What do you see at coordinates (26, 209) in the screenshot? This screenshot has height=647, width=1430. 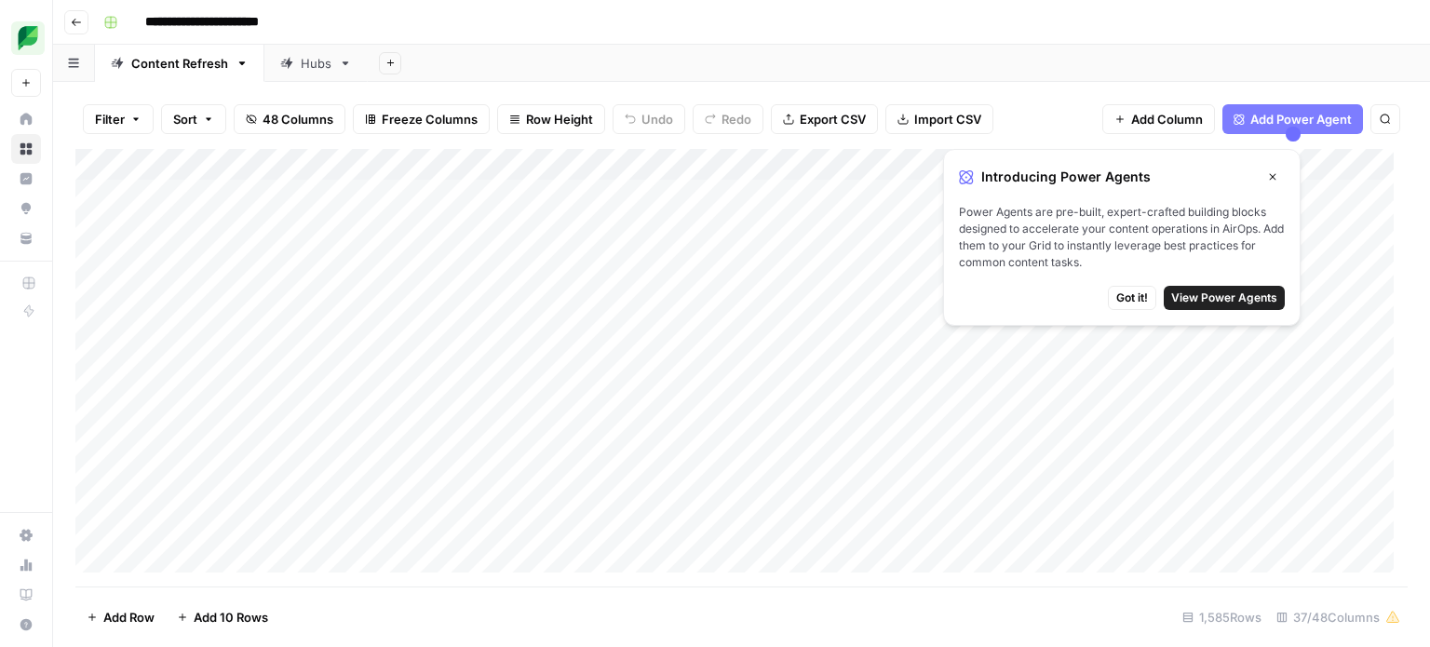 I see `a: Opportunities` at bounding box center [26, 209].